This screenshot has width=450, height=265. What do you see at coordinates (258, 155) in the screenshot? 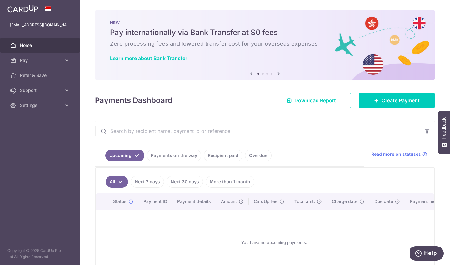
I see `a: Overdue` at bounding box center [258, 155].